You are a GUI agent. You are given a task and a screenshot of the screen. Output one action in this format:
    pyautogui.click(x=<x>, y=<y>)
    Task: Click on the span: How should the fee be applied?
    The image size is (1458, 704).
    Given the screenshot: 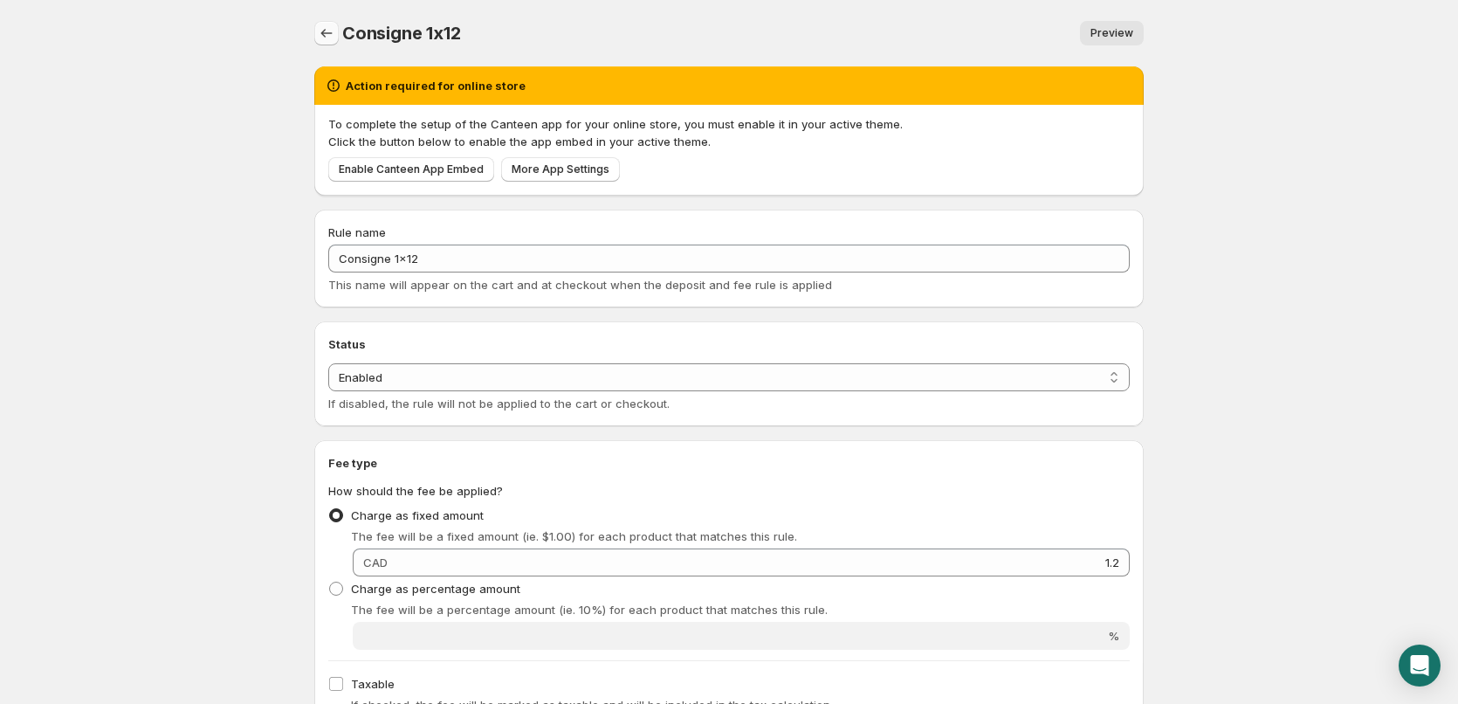 What is the action you would take?
    pyautogui.click(x=416, y=491)
    